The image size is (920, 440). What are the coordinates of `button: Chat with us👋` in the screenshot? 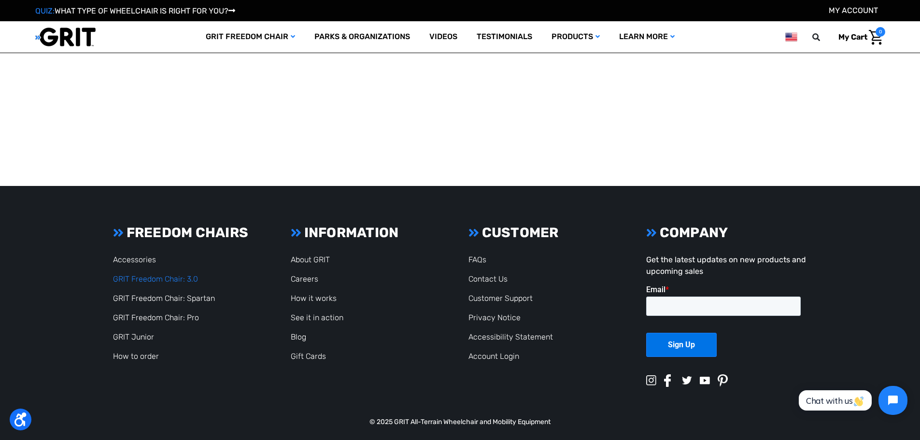 It's located at (47, 23).